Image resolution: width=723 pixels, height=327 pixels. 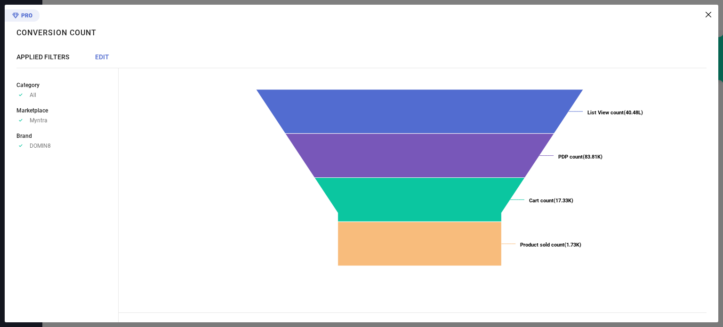 I want to click on span: Marketplace, so click(x=32, y=111).